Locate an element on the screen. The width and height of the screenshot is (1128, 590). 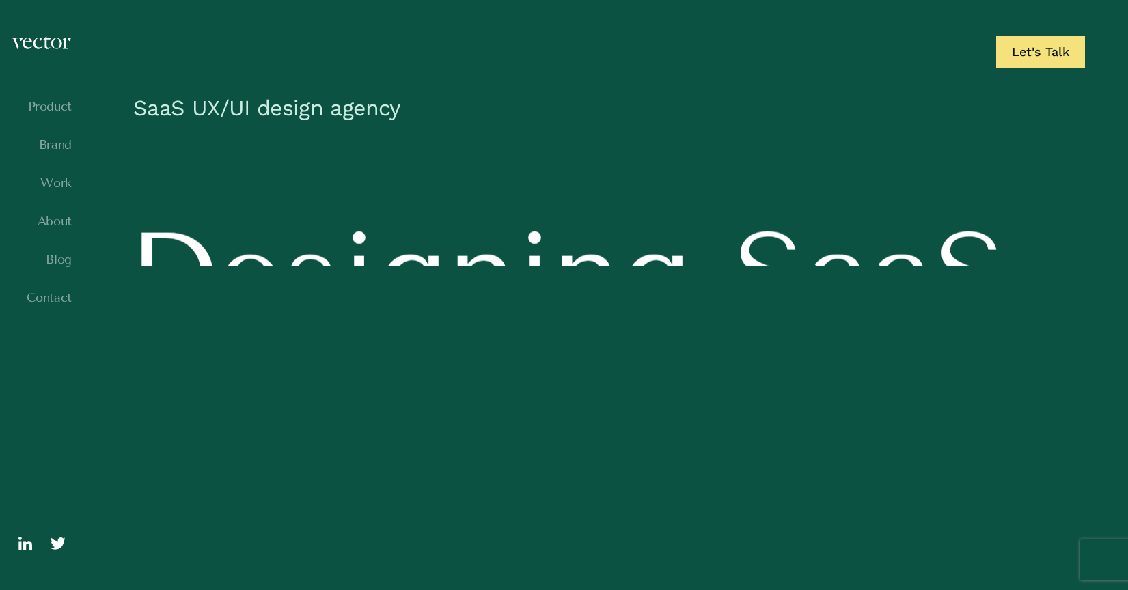
h1: SaaS UX/UI design agency is located at coordinates (605, 111).